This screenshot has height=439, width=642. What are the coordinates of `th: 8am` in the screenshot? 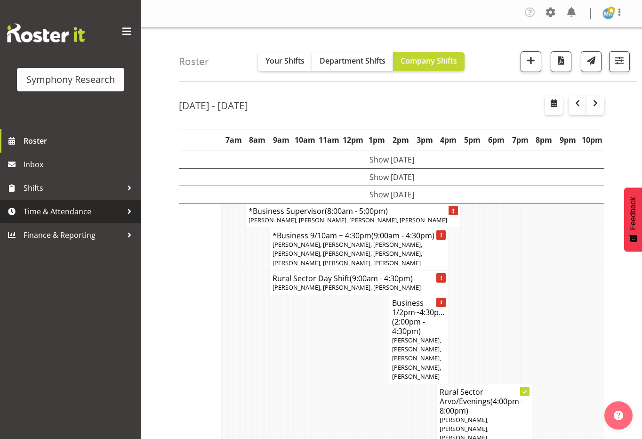 It's located at (258, 140).